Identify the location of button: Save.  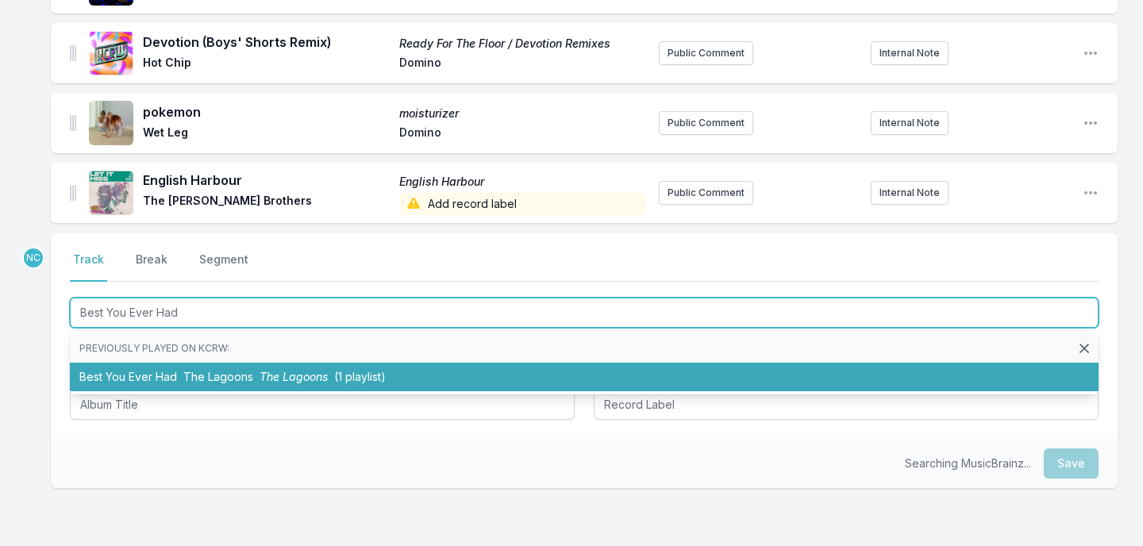
(1070, 463).